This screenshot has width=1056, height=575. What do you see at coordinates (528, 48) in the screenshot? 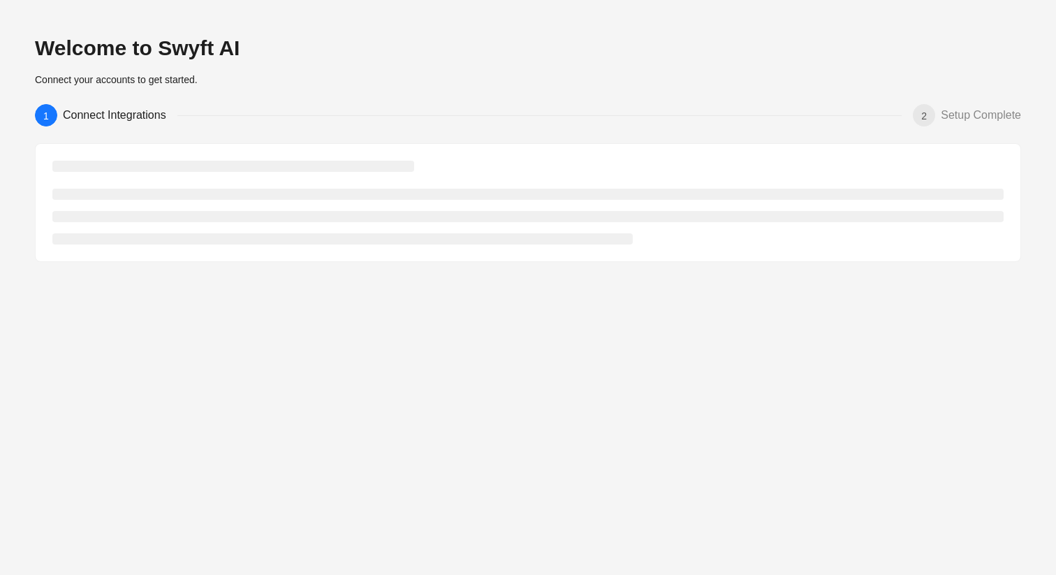
I see `h2: Welcome to Swyft AI` at bounding box center [528, 48].